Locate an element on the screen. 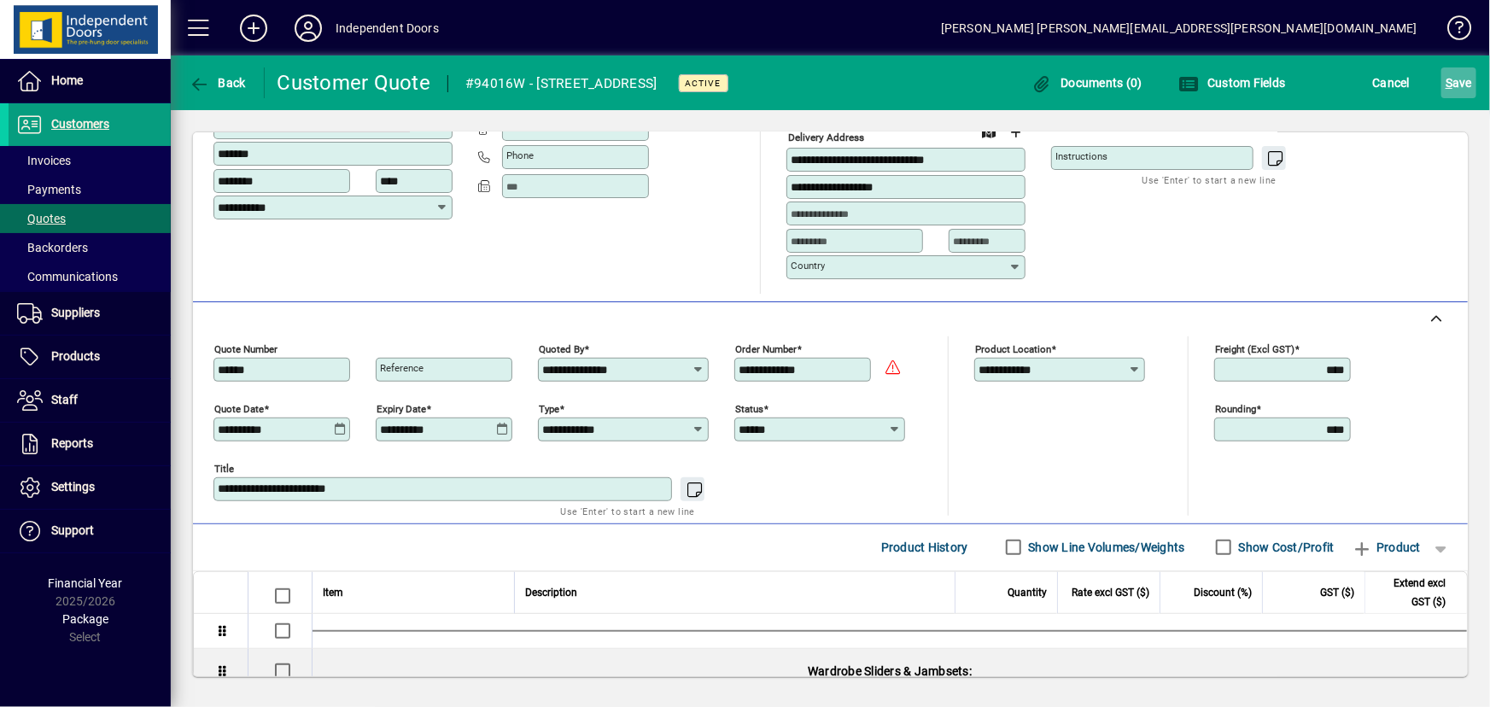 The image size is (1490, 707). span: GST ($) is located at coordinates (1337, 593).